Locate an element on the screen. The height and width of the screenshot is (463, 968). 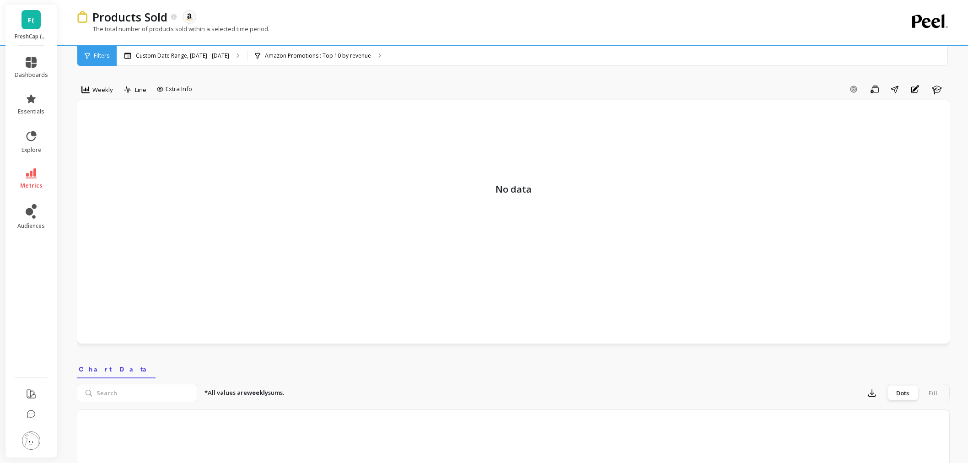
span: Line is located at coordinates (140, 90).